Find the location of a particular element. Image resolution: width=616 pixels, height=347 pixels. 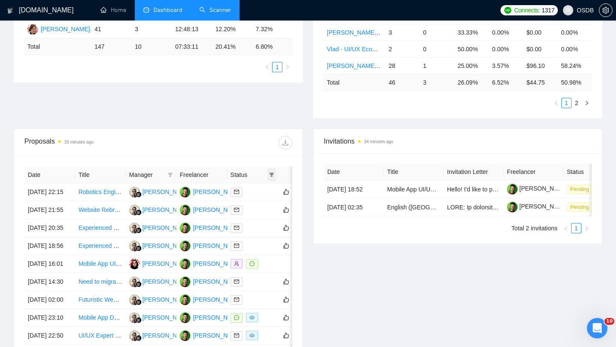

span: filter is located at coordinates (271, 175).